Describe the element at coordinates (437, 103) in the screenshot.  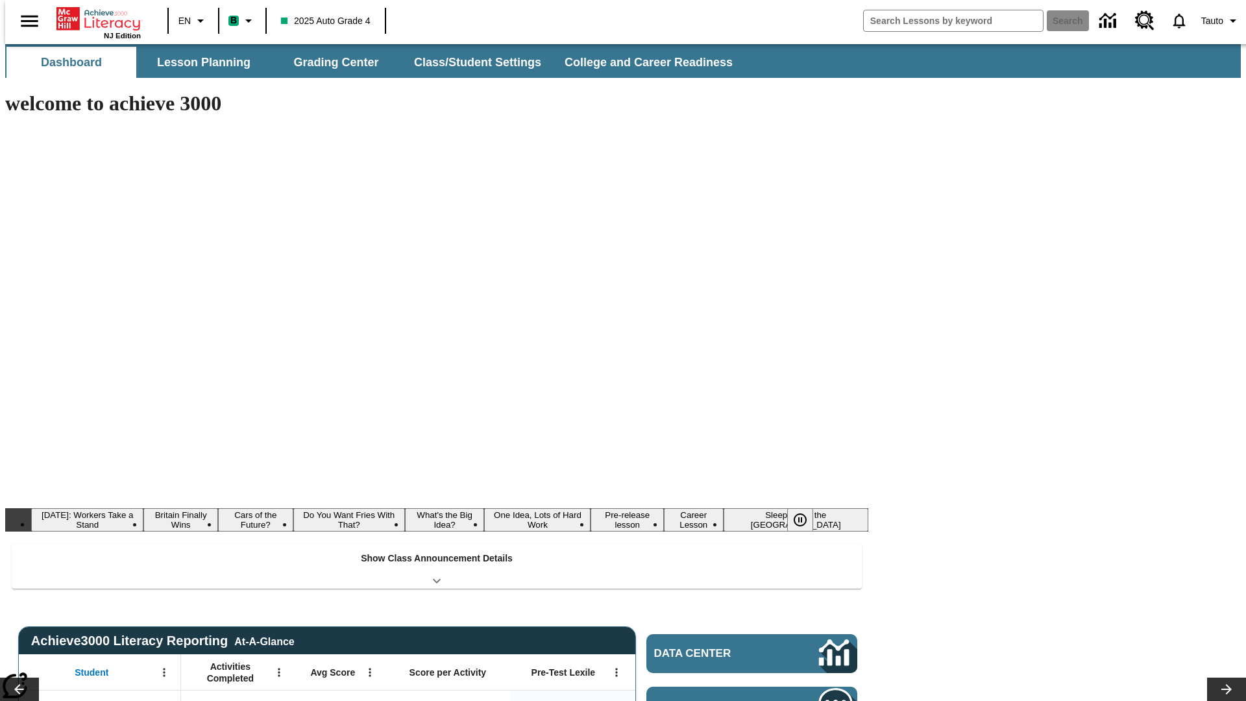
I see `h1: welcome to achieve 3000` at that location.